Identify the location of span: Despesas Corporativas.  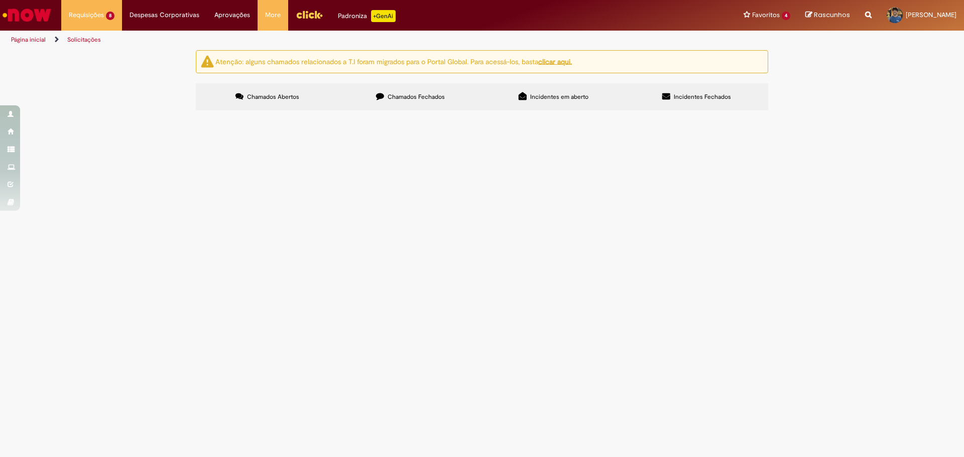
(164, 15).